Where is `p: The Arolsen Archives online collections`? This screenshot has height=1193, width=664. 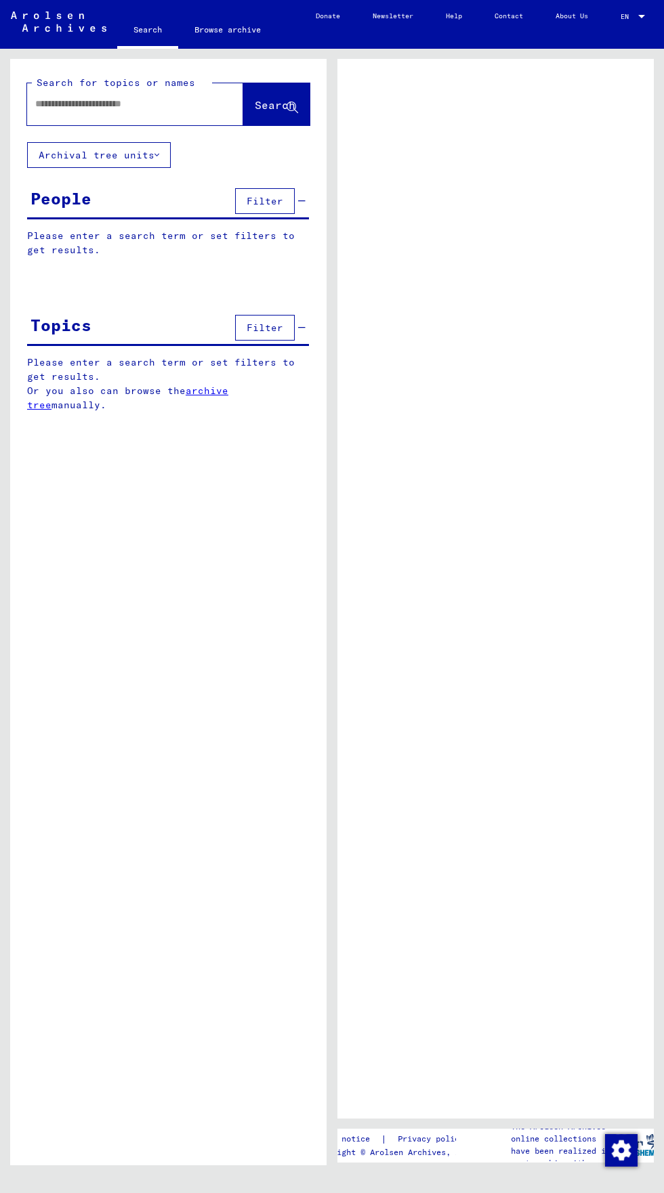 p: The Arolsen Archives online collections is located at coordinates (562, 1133).